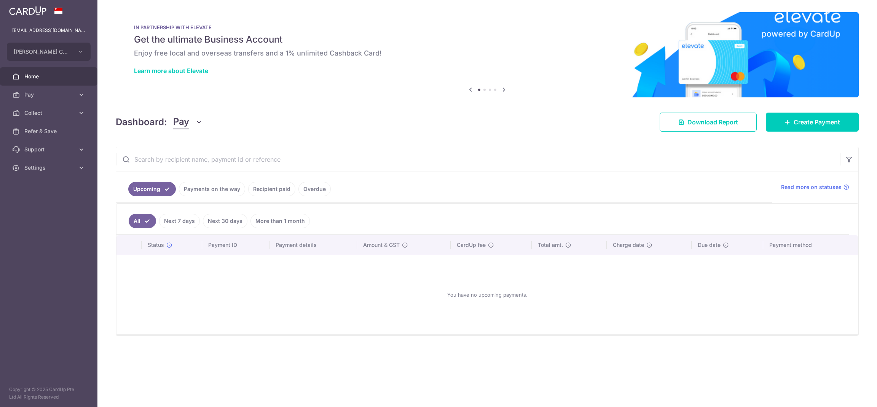 The height and width of the screenshot is (407, 877). What do you see at coordinates (49, 168) in the screenshot?
I see `span: Settings` at bounding box center [49, 168].